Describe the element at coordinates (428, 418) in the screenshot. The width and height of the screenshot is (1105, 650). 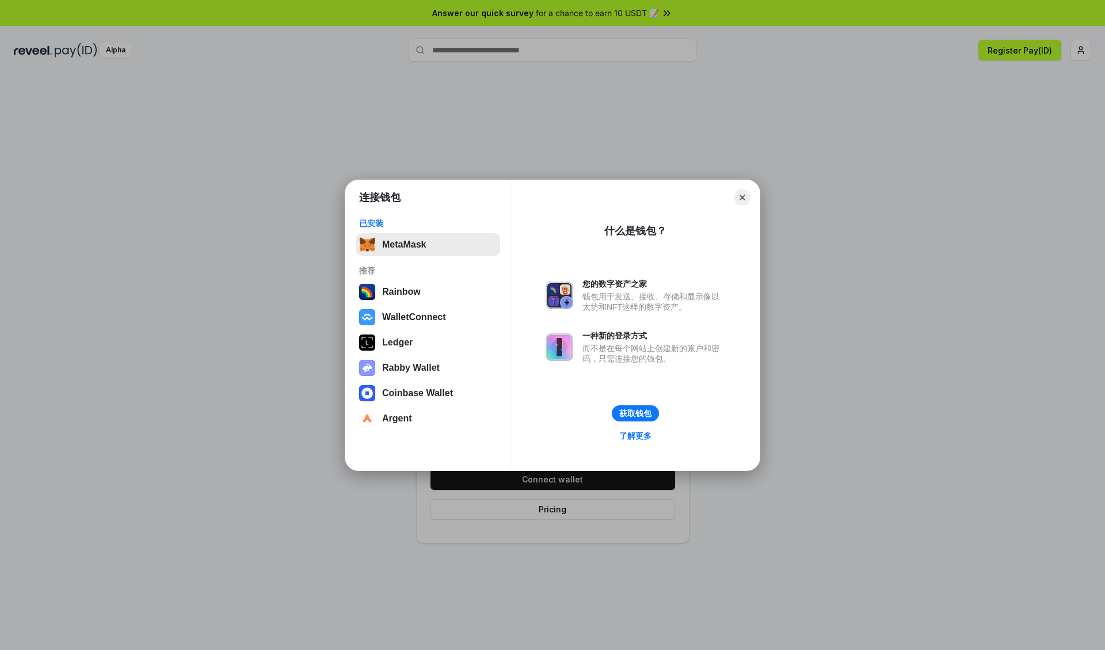
I see `button: Argent` at that location.